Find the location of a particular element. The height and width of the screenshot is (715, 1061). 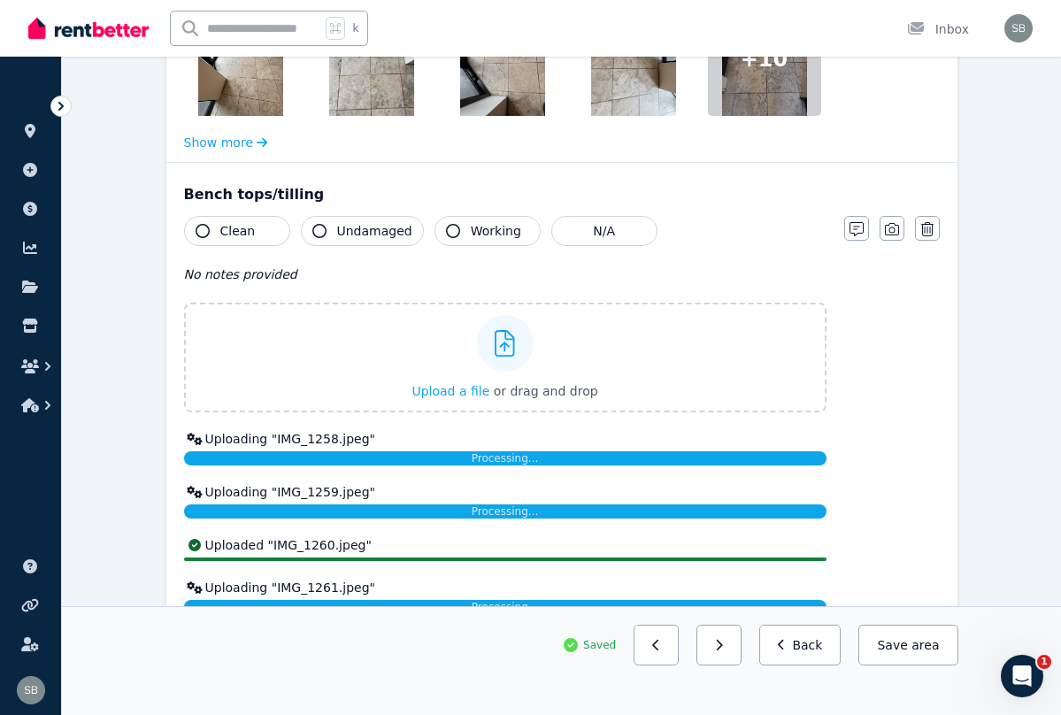

img: IMG_1302.jpeg is located at coordinates (503, 59).